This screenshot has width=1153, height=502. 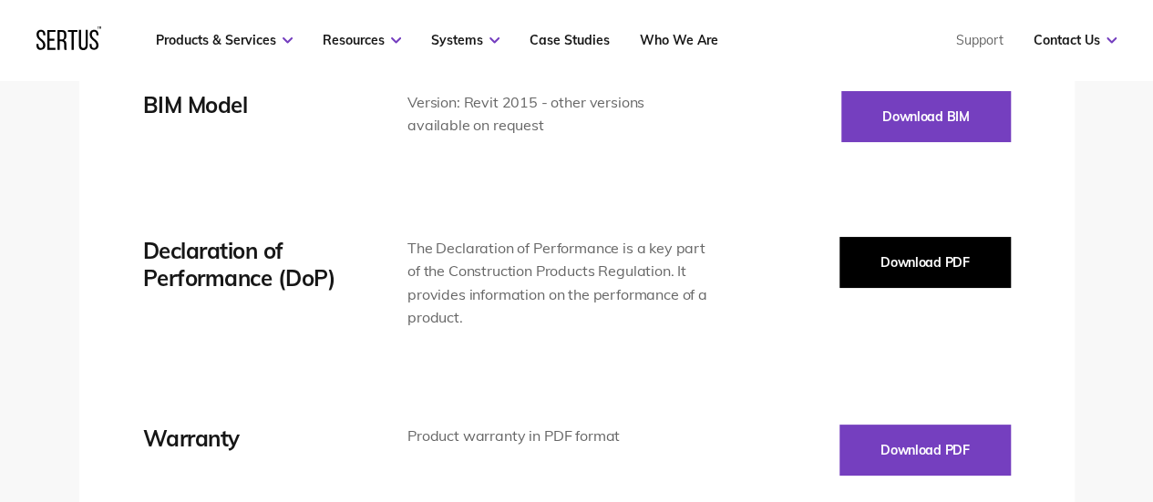 What do you see at coordinates (465, 40) in the screenshot?
I see `a: Systems` at bounding box center [465, 40].